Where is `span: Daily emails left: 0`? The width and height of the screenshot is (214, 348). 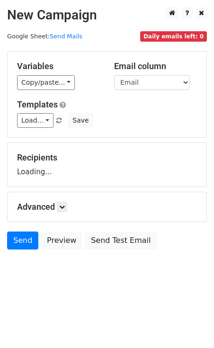
span: Daily emails left: 0 is located at coordinates (173, 36).